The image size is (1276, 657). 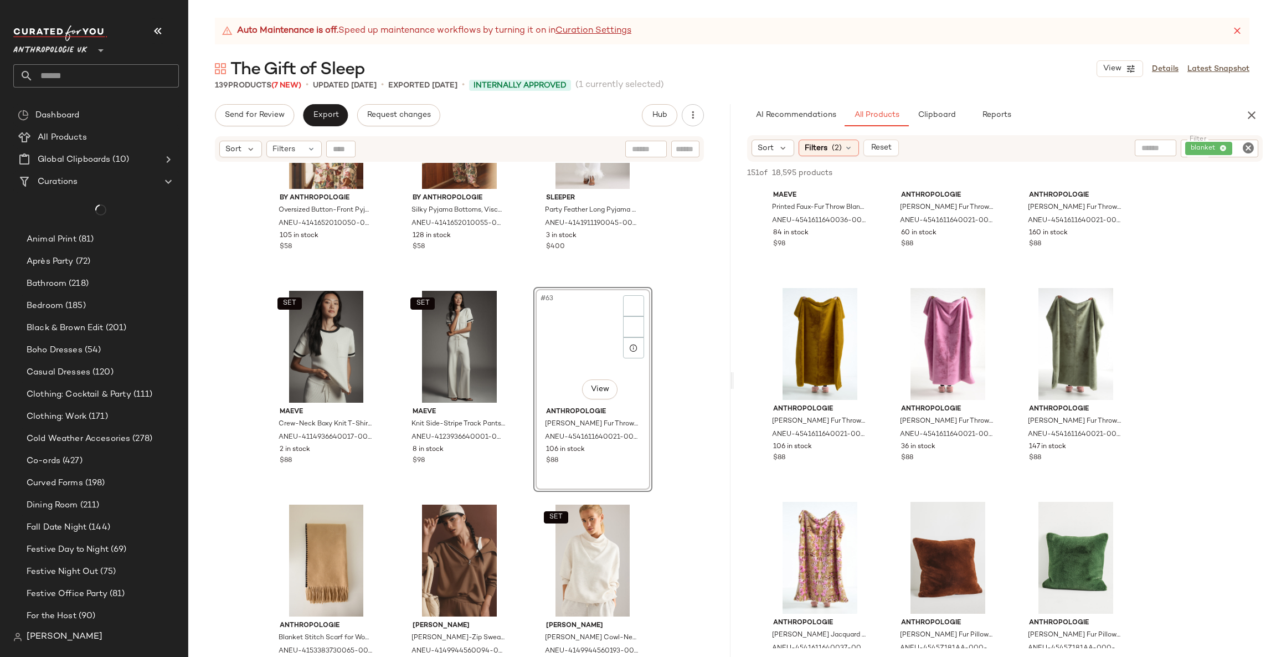 I want to click on span: ANEU-4149944560094-000-025, so click(x=458, y=651).